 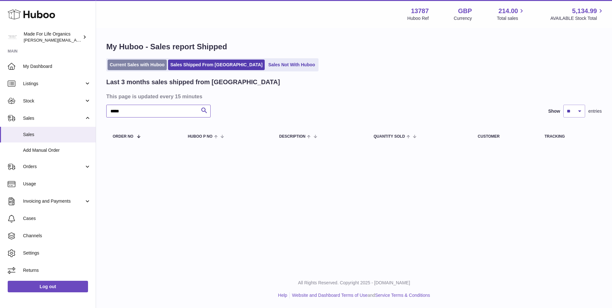 I want to click on span: Description, so click(x=292, y=136).